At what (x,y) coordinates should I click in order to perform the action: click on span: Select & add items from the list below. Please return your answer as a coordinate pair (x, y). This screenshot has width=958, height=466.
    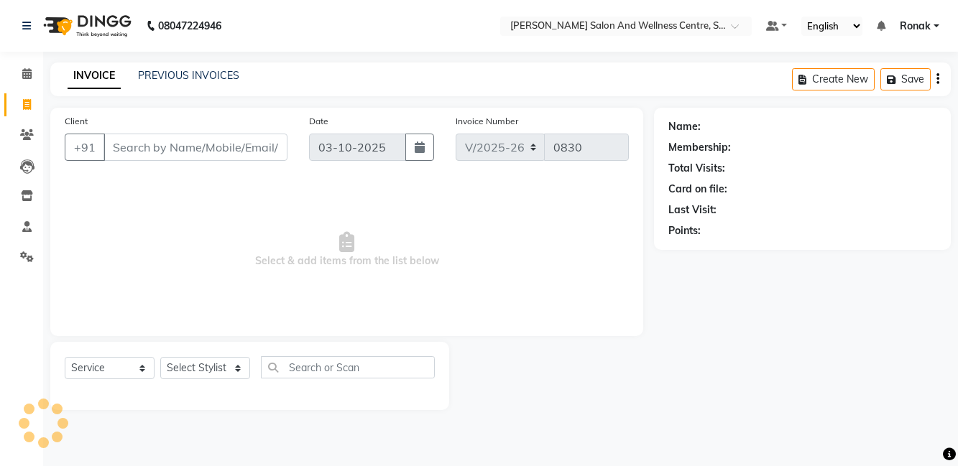
    Looking at the image, I should click on (346, 250).